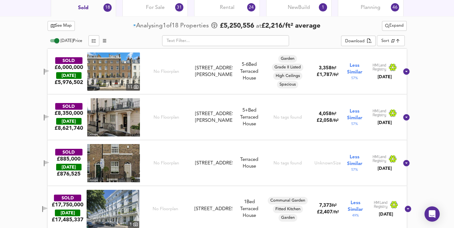 Image resolution: width=454 pixels, height=228 pixels. I want to click on span: 4,058, so click(325, 114).